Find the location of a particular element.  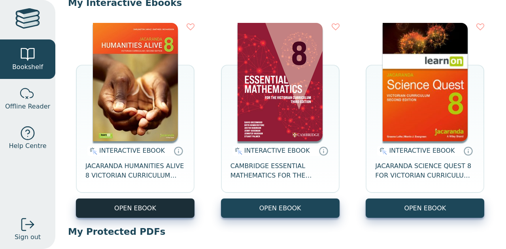

span: JACARANDA HUMANITIES ALIVE 8 VICTORIAN CURRICULUM LEARNON EBOOK 2E is located at coordinates (135, 171).